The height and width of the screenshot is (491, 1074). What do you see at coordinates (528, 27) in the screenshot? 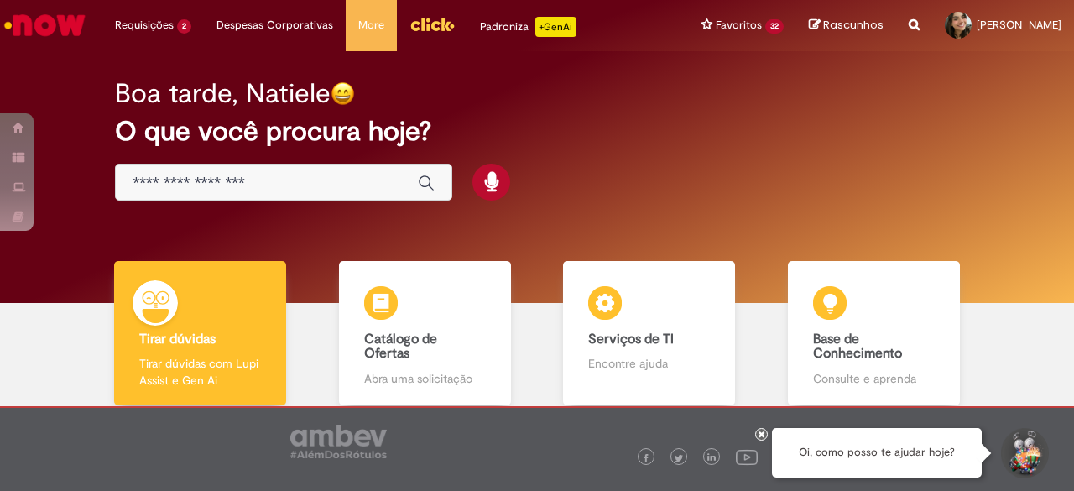
I see `div: Padroniza` at bounding box center [528, 27].